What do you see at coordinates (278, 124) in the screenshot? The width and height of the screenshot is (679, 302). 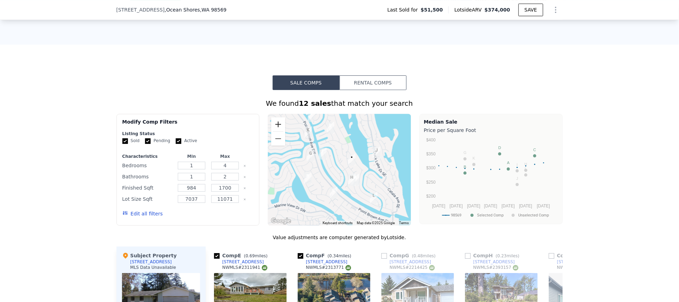 I see `button: Zoom in` at bounding box center [278, 124].